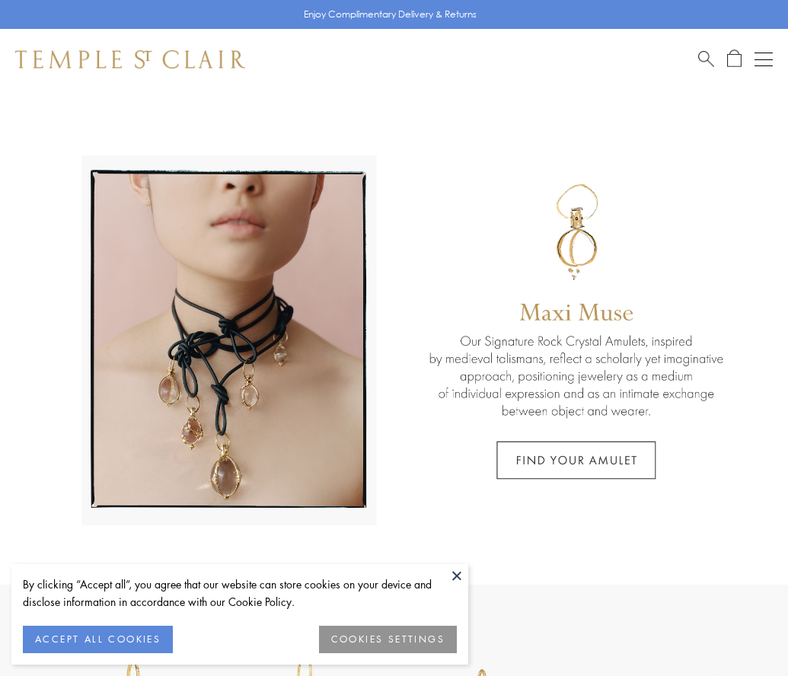 This screenshot has width=788, height=676. I want to click on p: Enjoy Complimentary Delivery & Returns, so click(390, 14).